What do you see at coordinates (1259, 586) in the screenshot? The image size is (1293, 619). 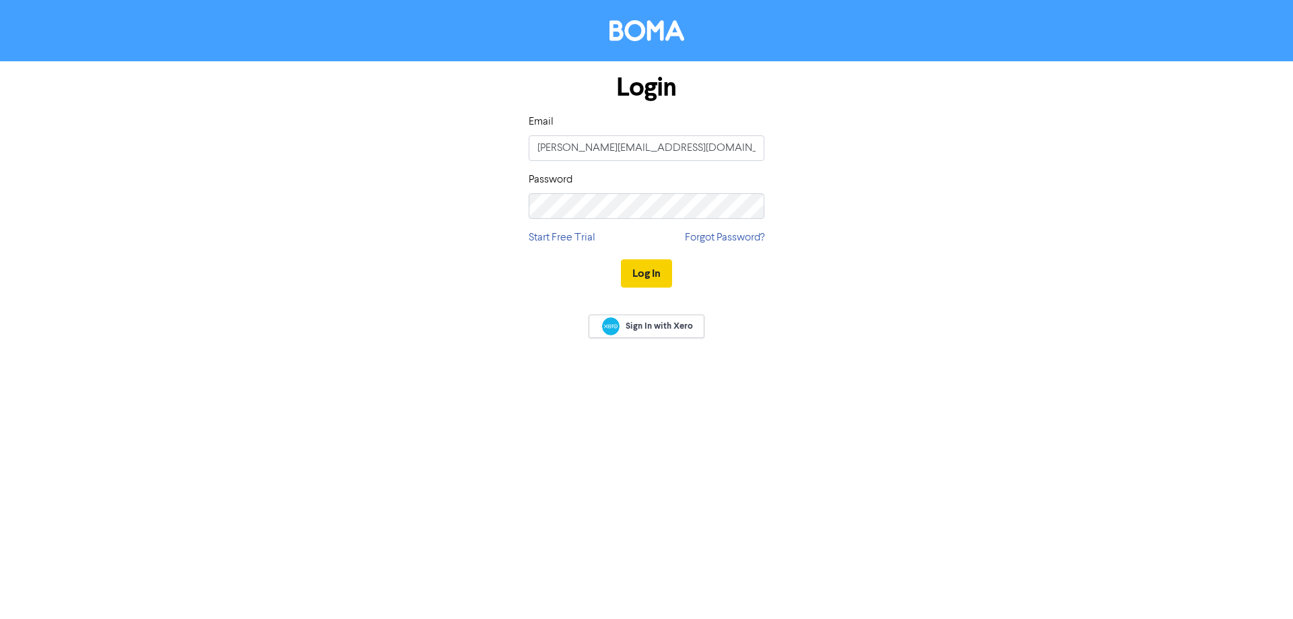 I see `div: Chat Widget` at bounding box center [1259, 586].